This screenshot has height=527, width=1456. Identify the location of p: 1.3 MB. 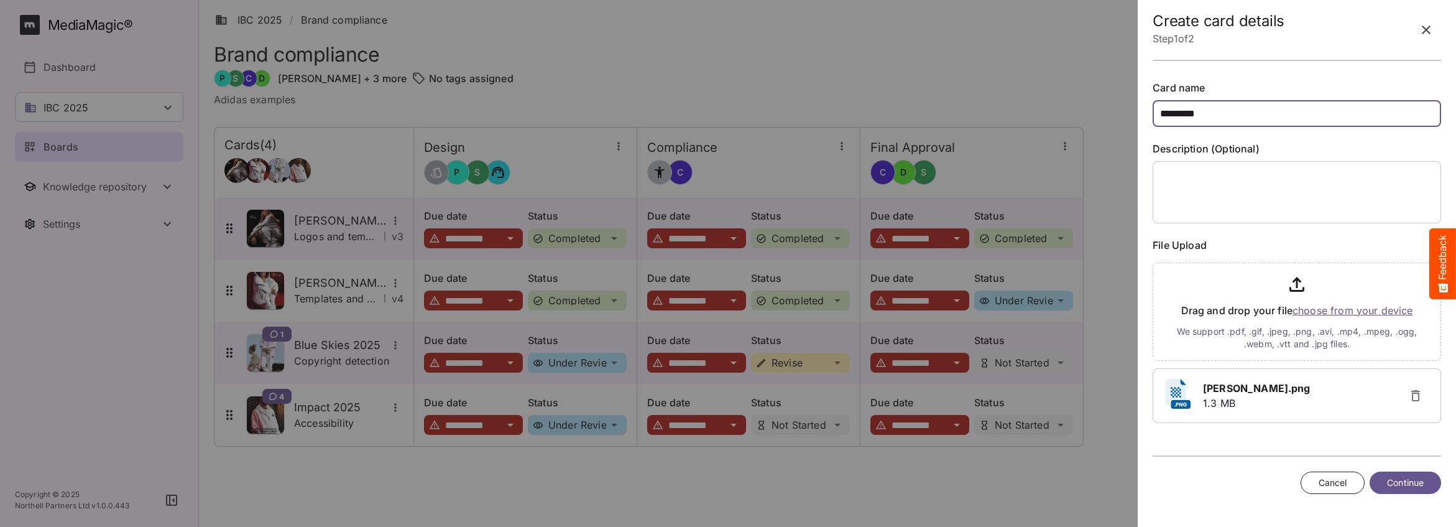
(1300, 403).